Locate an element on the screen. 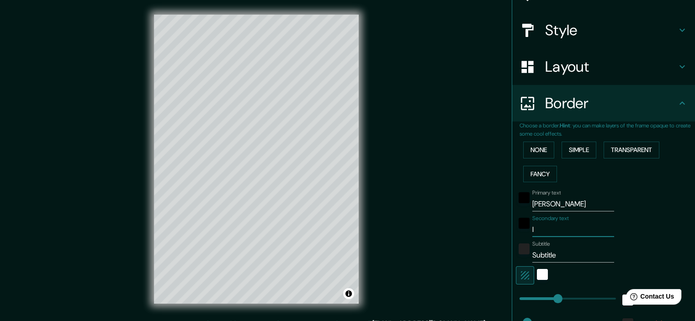 This screenshot has height=321, width=695. h4: Border is located at coordinates (611, 103).